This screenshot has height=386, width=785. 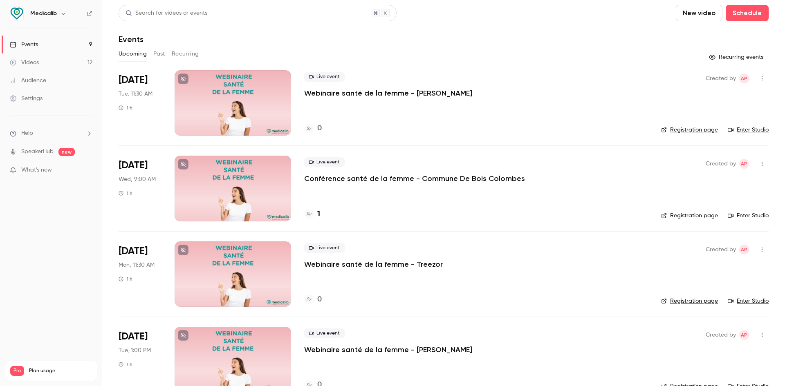 I want to click on span: Mon, 11:30 AM, so click(x=137, y=265).